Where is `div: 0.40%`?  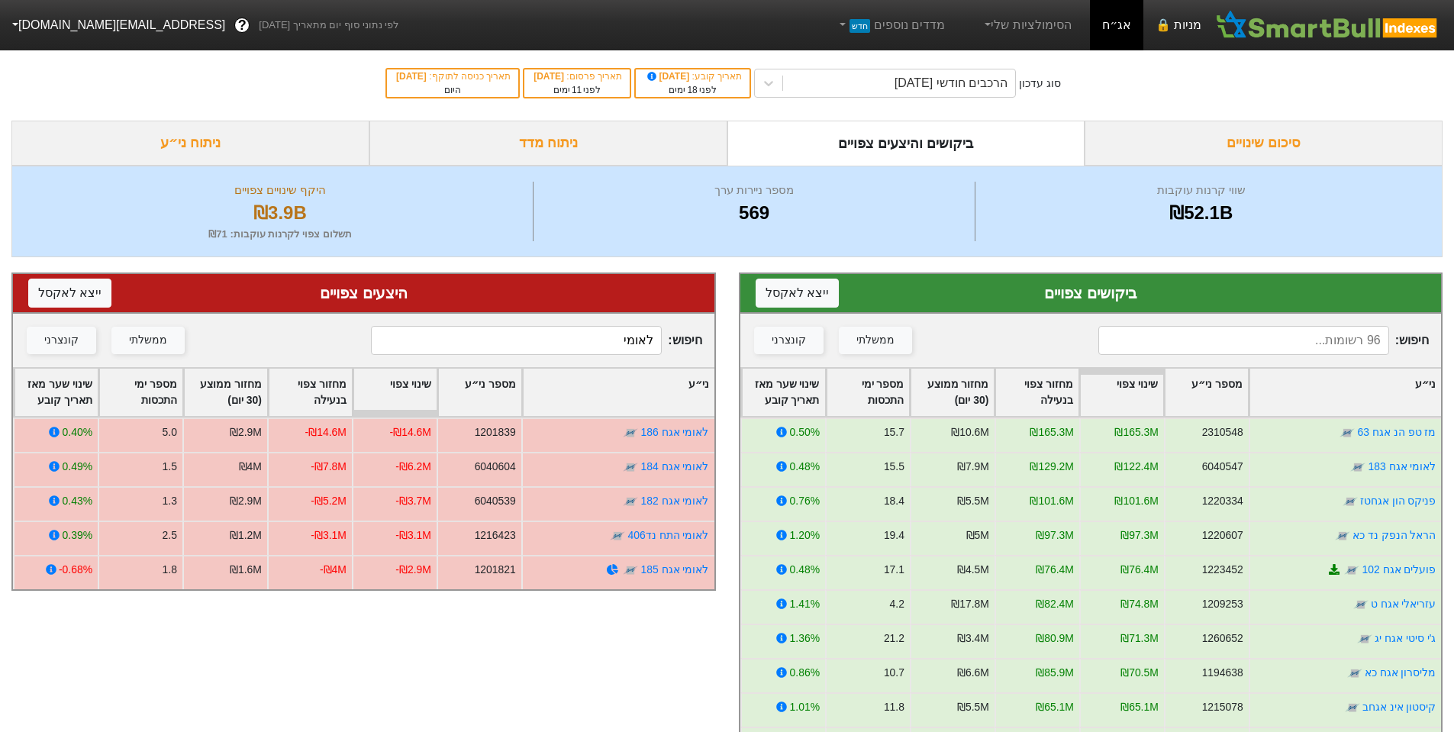 div: 0.40% is located at coordinates (77, 432).